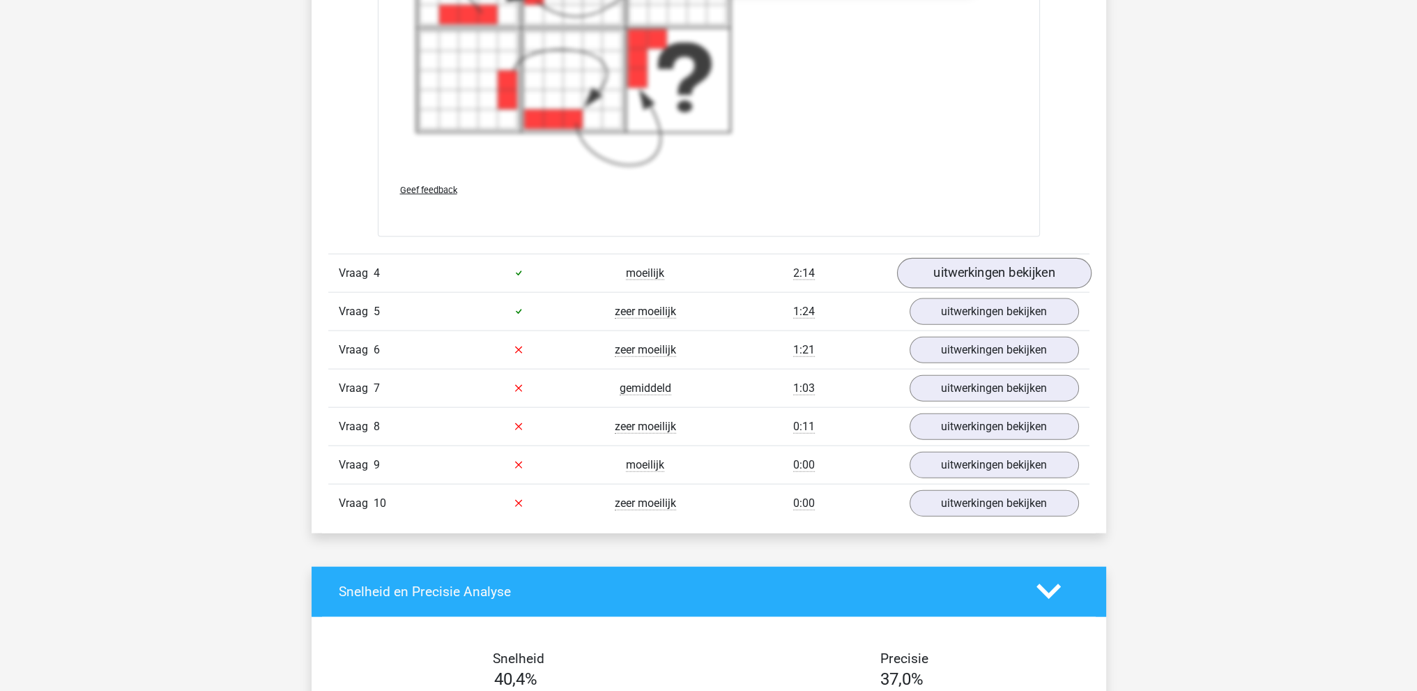  Describe the element at coordinates (804, 427) in the screenshot. I see `span: 0:11` at that location.